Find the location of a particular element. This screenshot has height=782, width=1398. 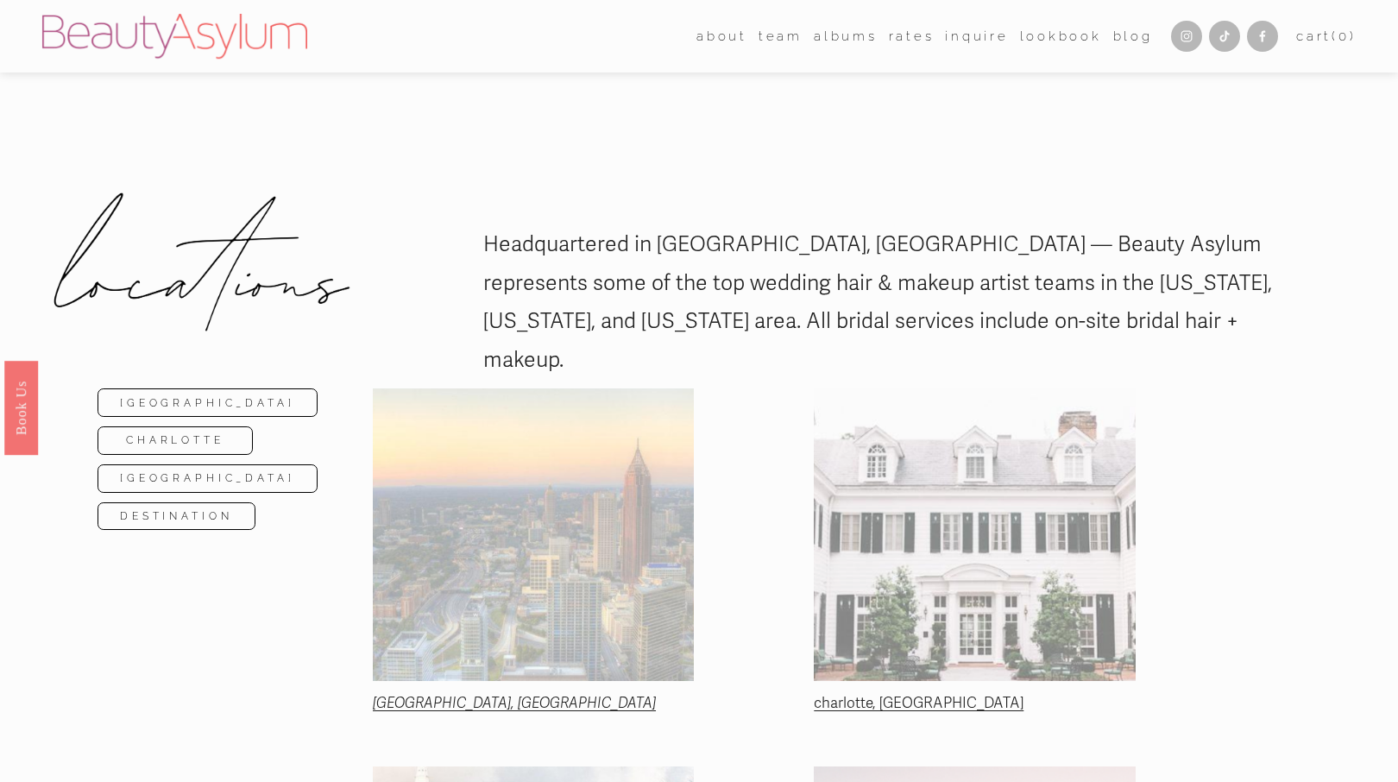

a: TikTok is located at coordinates (1225, 36).